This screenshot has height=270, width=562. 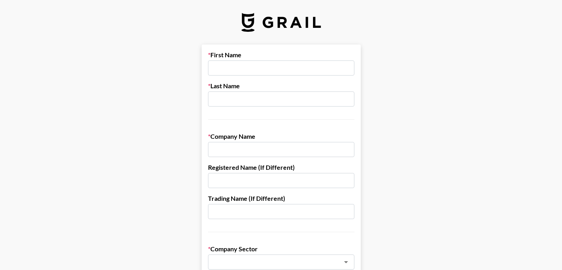 I want to click on label: Company Sector, so click(x=281, y=249).